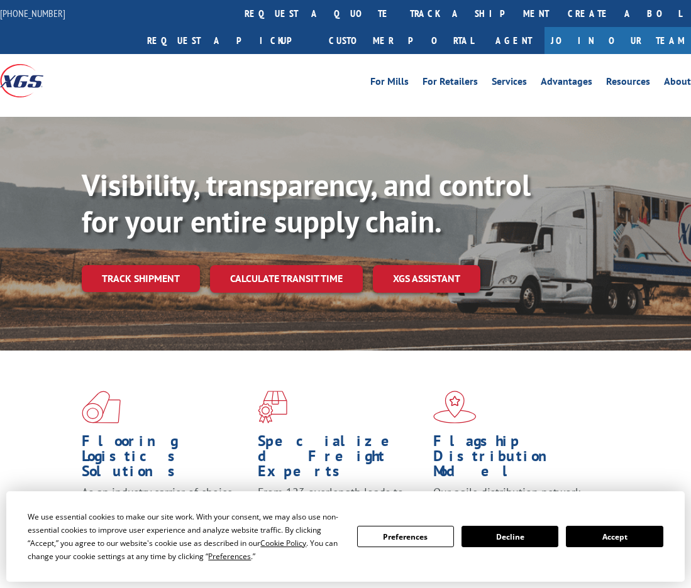 This screenshot has width=691, height=588. What do you see at coordinates (509, 507) in the screenshot?
I see `span: Our agile distribution network gives you nationwide inventory management on demand.` at bounding box center [509, 507].